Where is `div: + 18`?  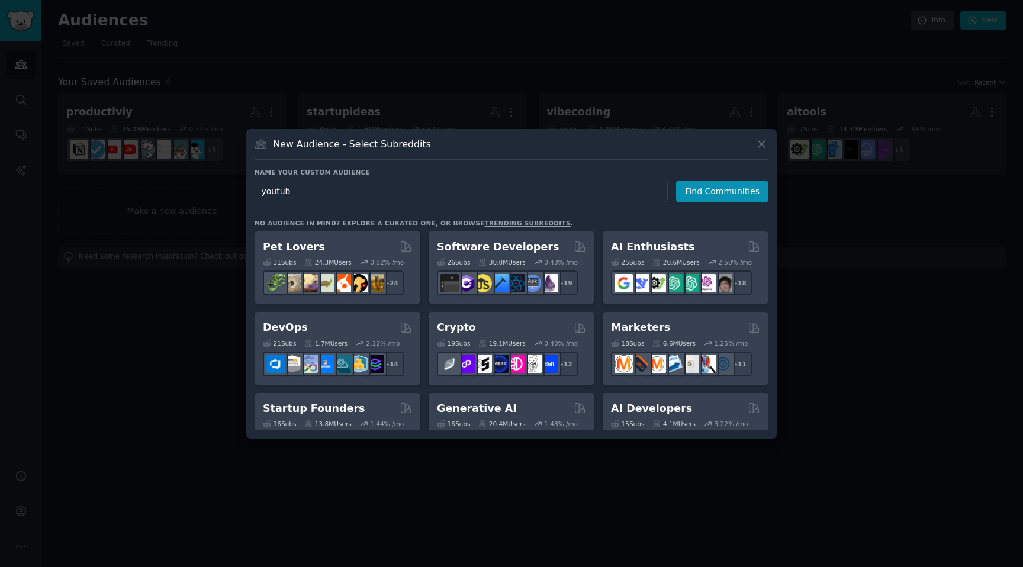
div: + 18 is located at coordinates (739, 283).